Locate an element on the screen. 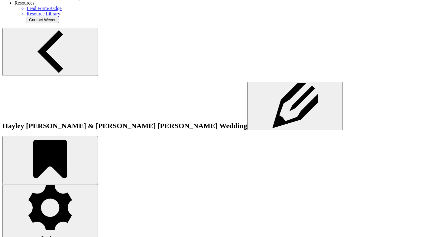  li: Lead Form/Badge is located at coordinates (231, 8).